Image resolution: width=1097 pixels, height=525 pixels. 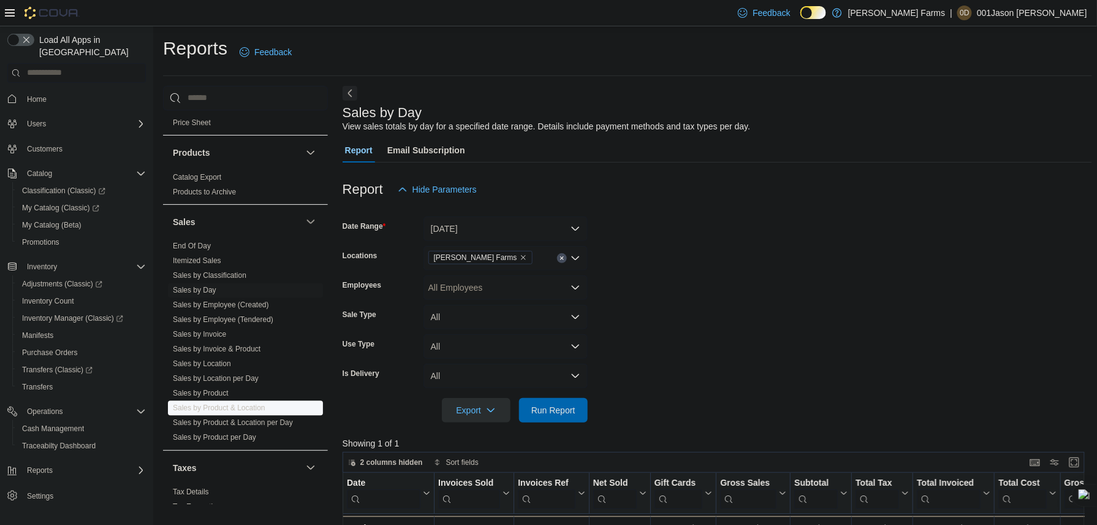 I want to click on button: Products, so click(x=237, y=153).